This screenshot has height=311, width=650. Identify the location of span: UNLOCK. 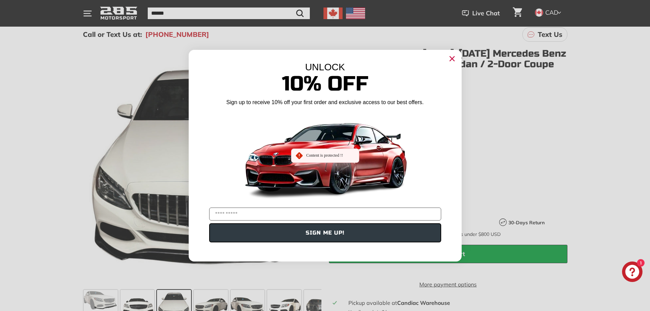
(325, 67).